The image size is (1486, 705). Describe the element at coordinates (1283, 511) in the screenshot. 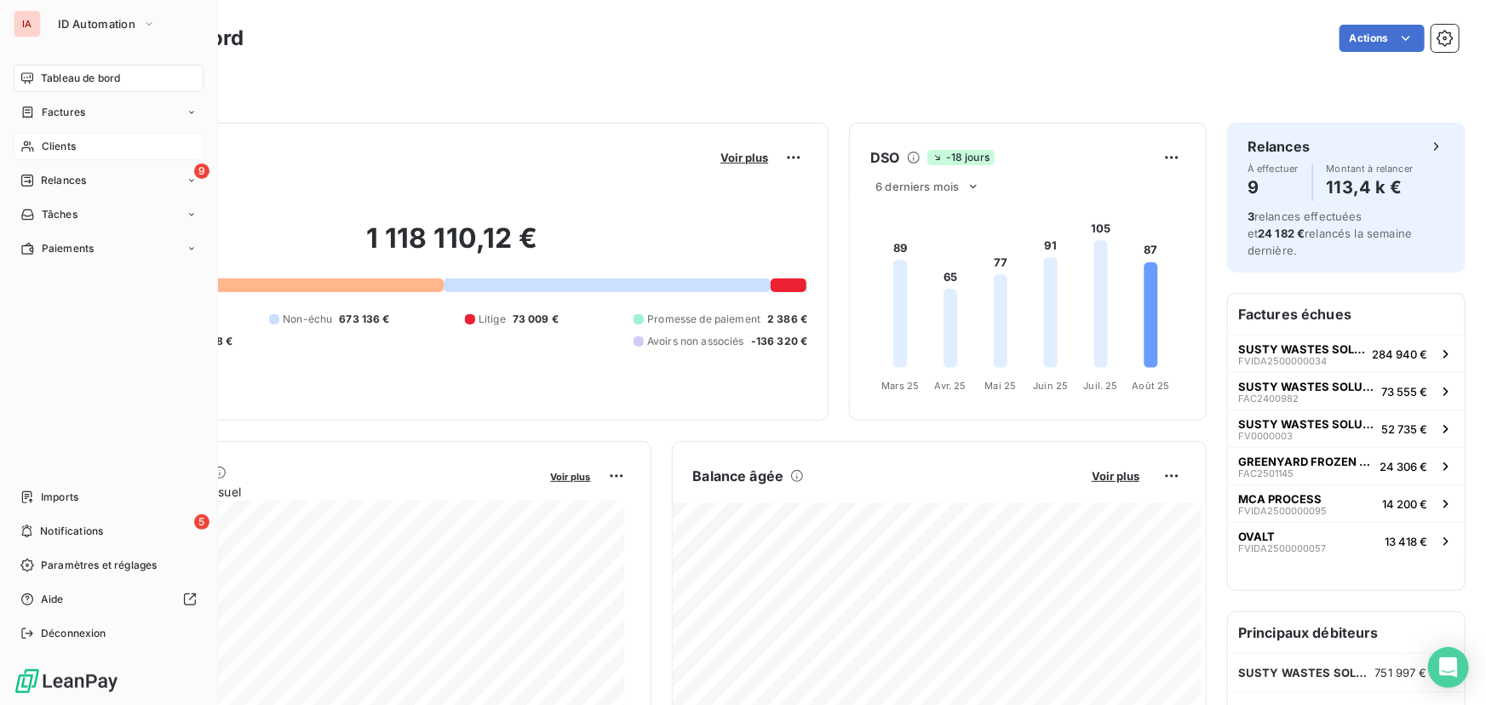

I see `span: FVIDA2500000095` at that location.